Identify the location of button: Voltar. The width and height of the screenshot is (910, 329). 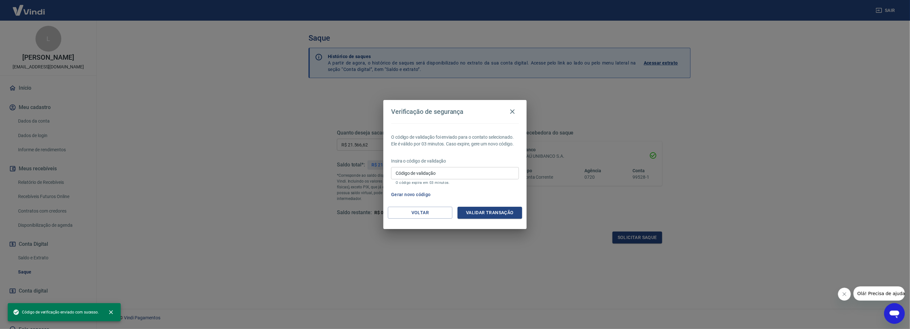
(420, 213).